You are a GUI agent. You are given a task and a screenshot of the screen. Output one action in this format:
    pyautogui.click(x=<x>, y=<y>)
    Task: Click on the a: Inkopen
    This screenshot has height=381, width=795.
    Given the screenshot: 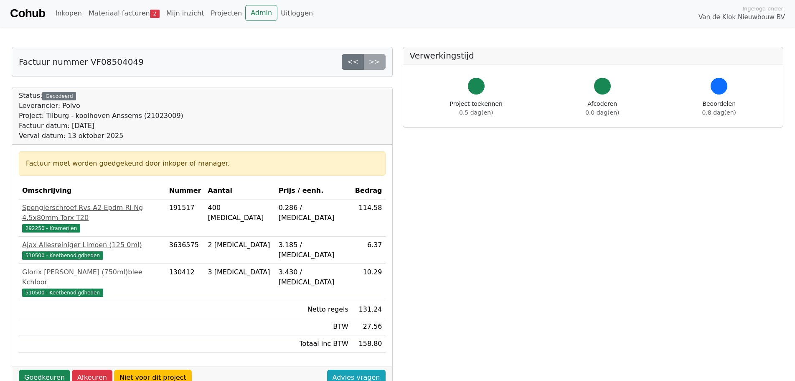 What is the action you would take?
    pyautogui.click(x=68, y=13)
    